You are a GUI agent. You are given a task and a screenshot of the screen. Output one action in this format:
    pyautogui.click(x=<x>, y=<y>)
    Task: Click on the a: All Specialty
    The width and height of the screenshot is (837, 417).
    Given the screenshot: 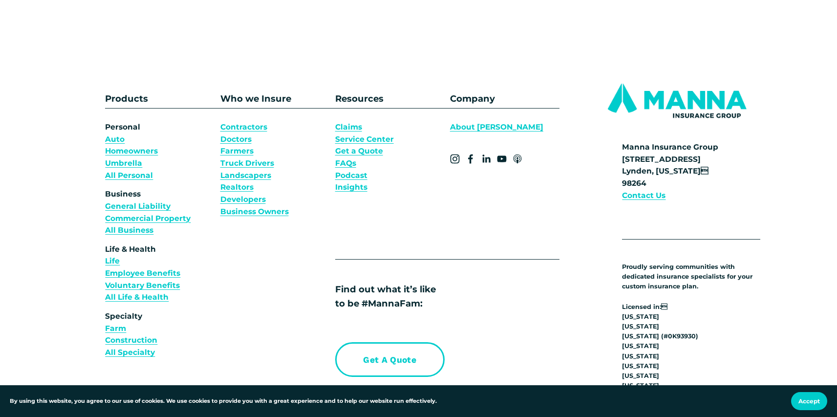 What is the action you would take?
    pyautogui.click(x=130, y=352)
    